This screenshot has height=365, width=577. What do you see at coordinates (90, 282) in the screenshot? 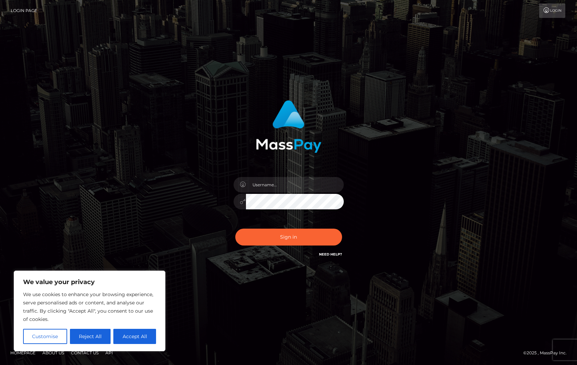
I see `p: We value your privacy` at bounding box center [90, 282].